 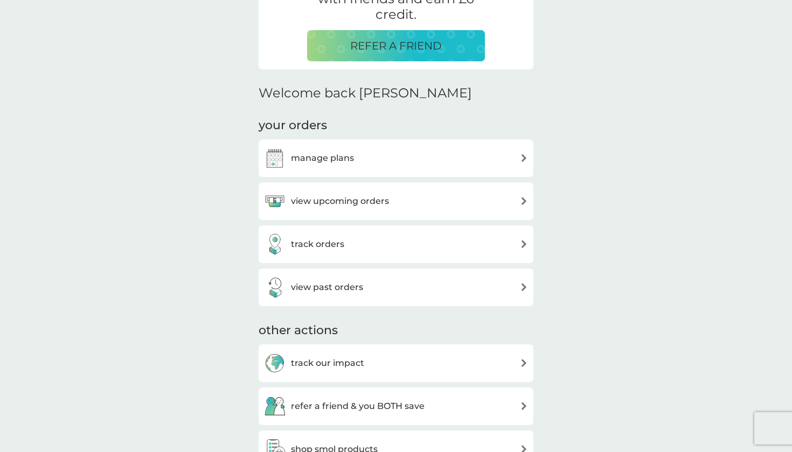 What do you see at coordinates (396, 46) in the screenshot?
I see `p: REFER A FRIEND` at bounding box center [396, 46].